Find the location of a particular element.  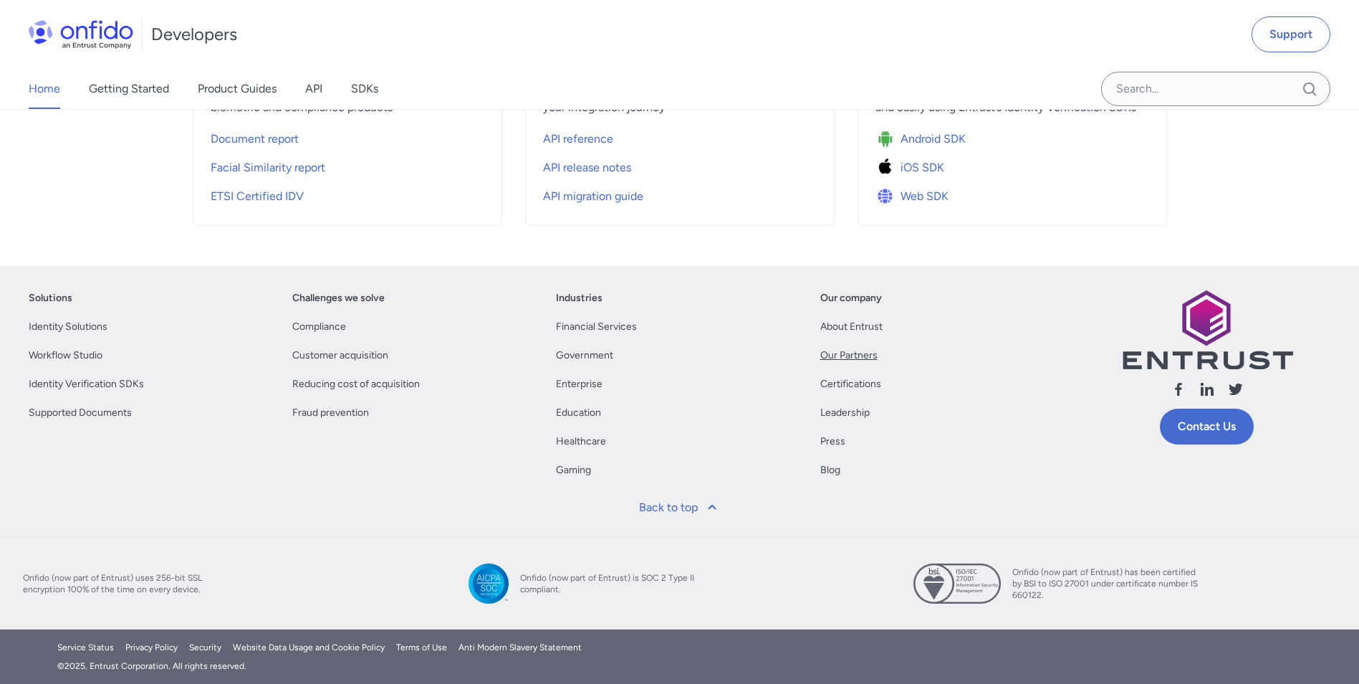

a: SDKs is located at coordinates (365, 89).